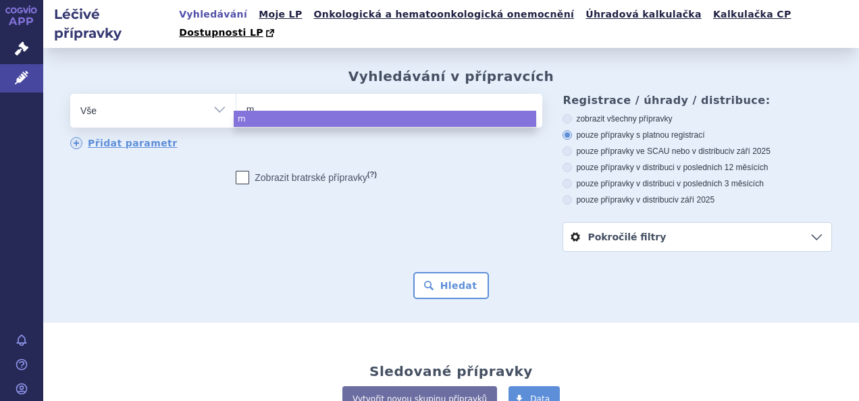 This screenshot has height=401, width=859. Describe the element at coordinates (697, 237) in the screenshot. I see `a: Pokročilé filtry` at that location.